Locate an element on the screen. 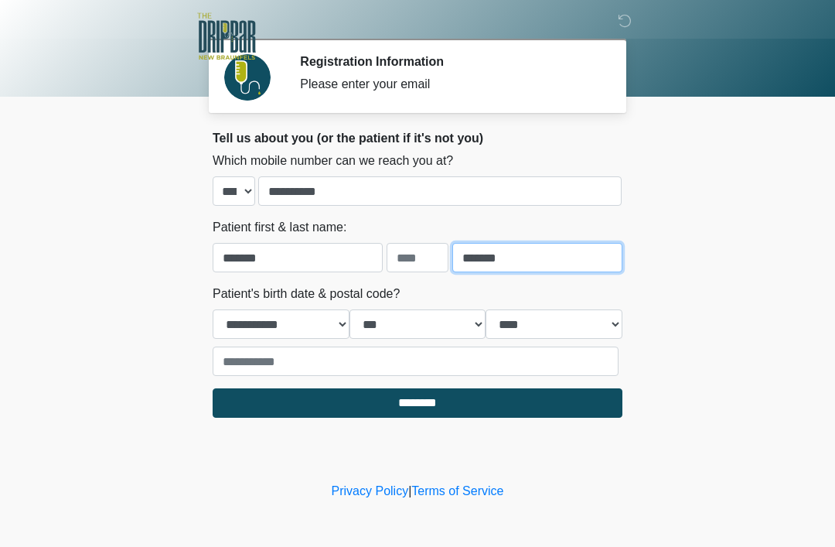 The image size is (835, 547). img: Agent Avatar is located at coordinates (248, 77).